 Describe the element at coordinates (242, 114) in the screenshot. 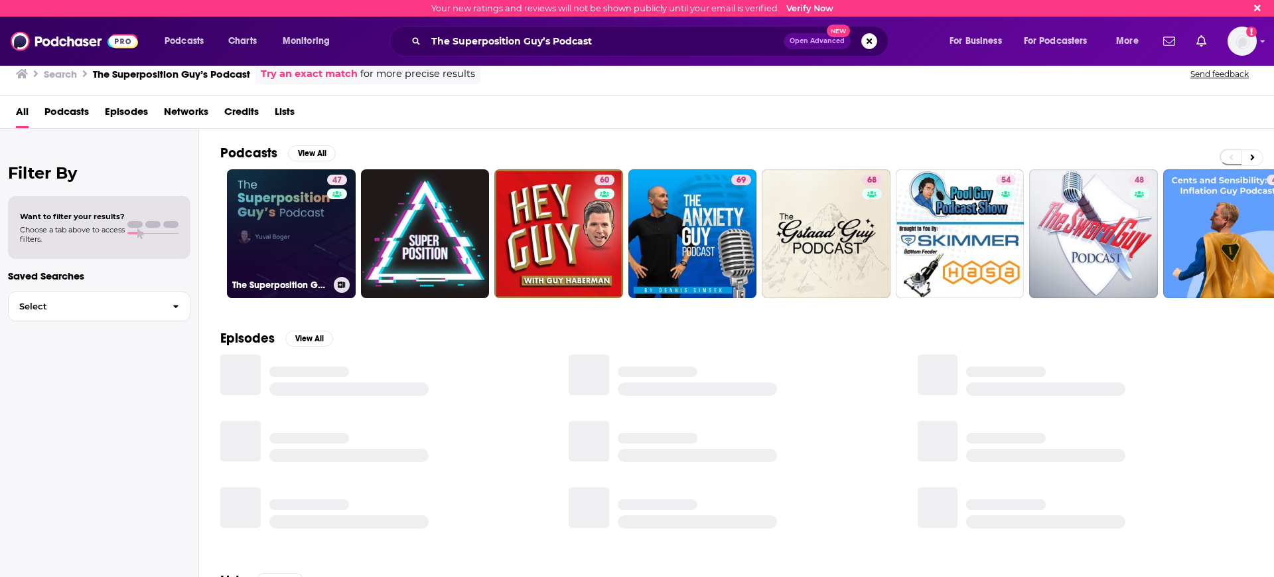

I see `a: Credits` at that location.